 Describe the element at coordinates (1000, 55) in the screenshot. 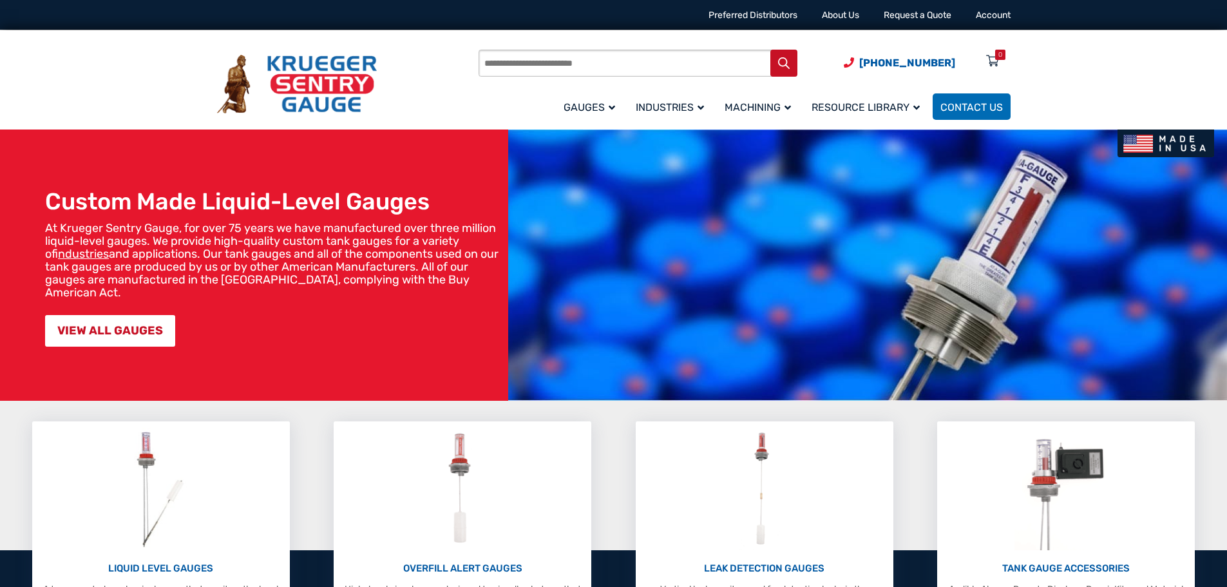

I see `div: 0` at that location.